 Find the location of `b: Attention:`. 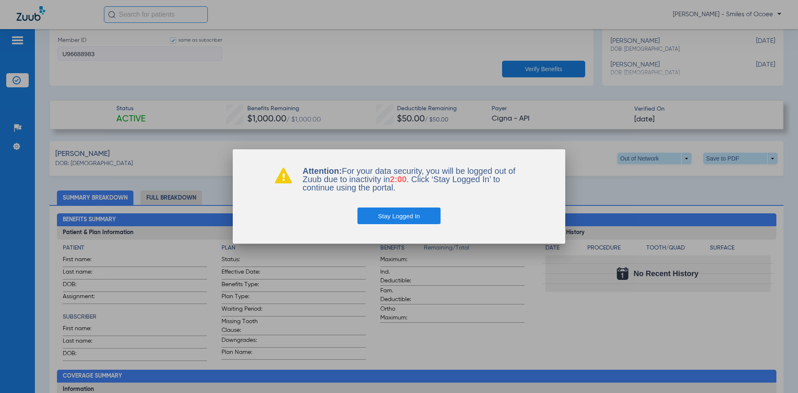

b: Attention: is located at coordinates (322, 171).